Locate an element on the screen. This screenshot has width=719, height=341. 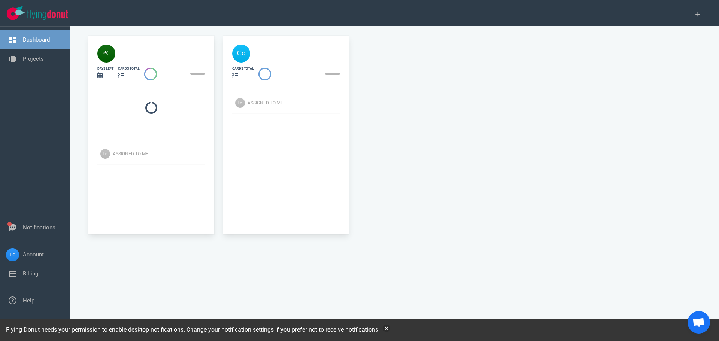
img: Flying Donut text logo is located at coordinates (48, 15).